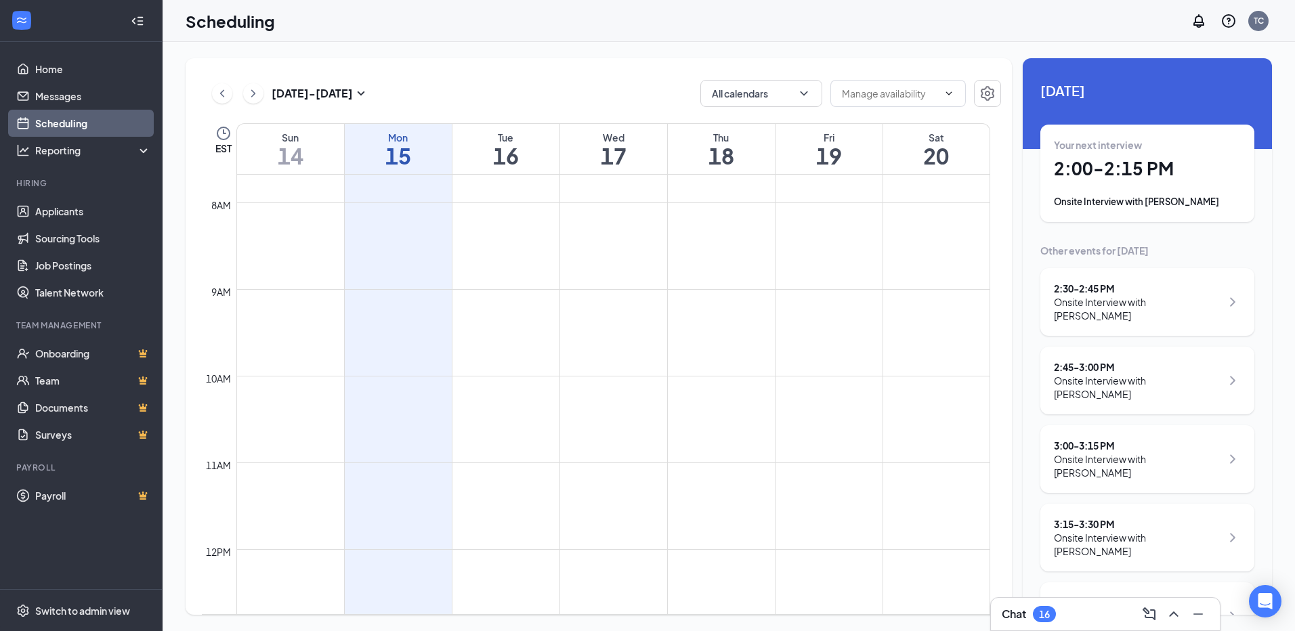 This screenshot has width=1295, height=631. What do you see at coordinates (829, 149) in the screenshot?
I see `a: September 19, 2025` at bounding box center [829, 149].